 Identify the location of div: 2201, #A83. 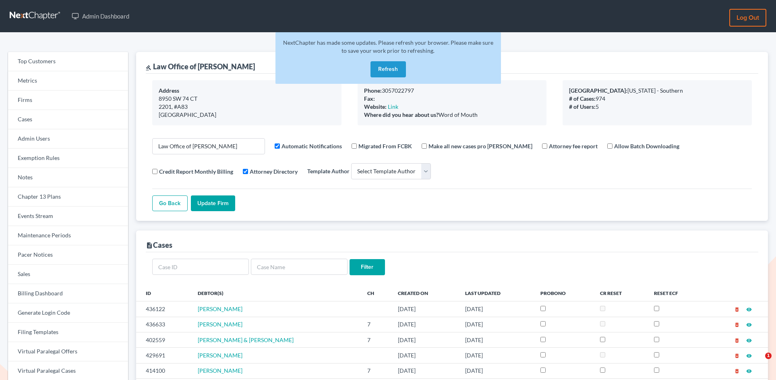
(247, 107).